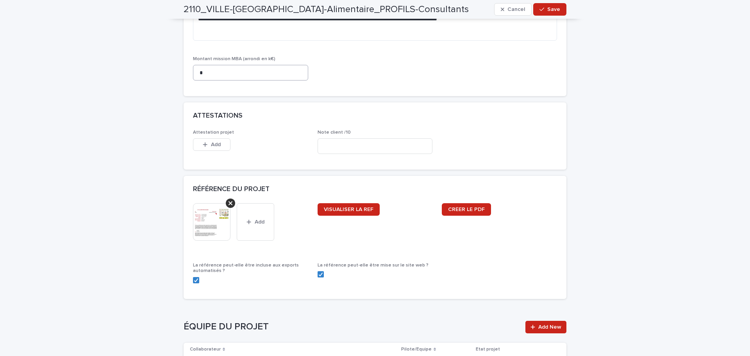 This screenshot has height=356, width=750. I want to click on p: Collaborateur, so click(205, 349).